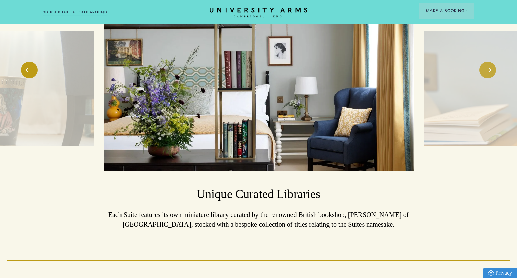 Image resolution: width=517 pixels, height=278 pixels. What do you see at coordinates (446, 11) in the screenshot?
I see `button: Make a BookingArrow icon` at bounding box center [446, 11].